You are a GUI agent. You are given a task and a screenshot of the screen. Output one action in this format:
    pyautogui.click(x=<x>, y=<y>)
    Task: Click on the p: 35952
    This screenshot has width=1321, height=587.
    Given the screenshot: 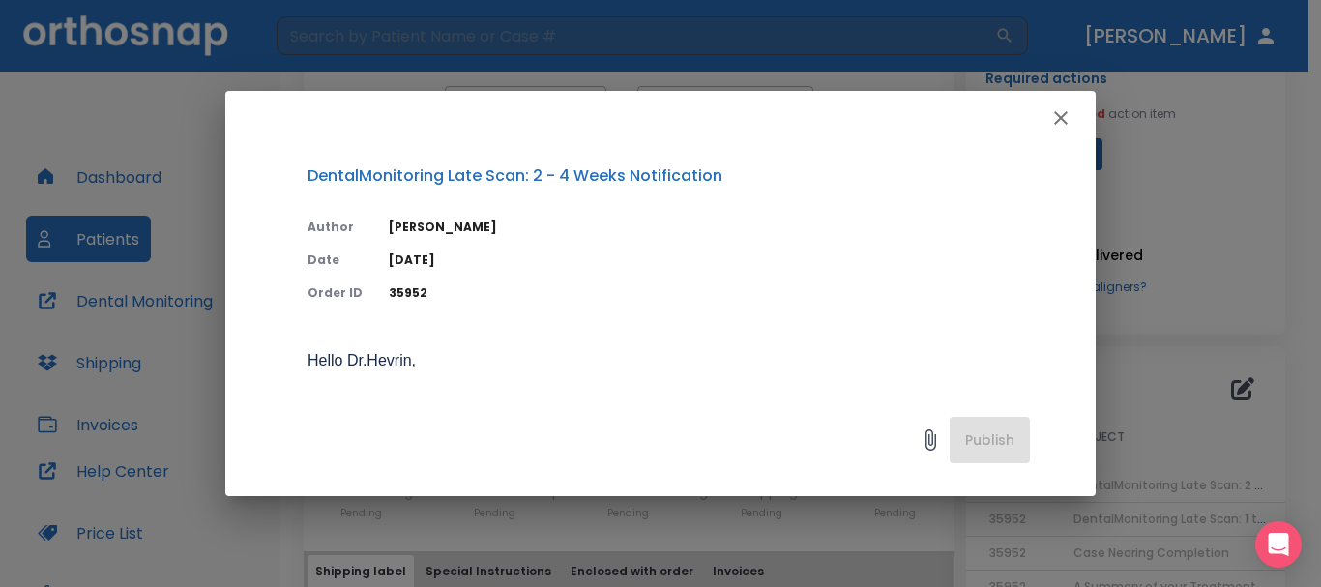 What is the action you would take?
    pyautogui.click(x=709, y=293)
    